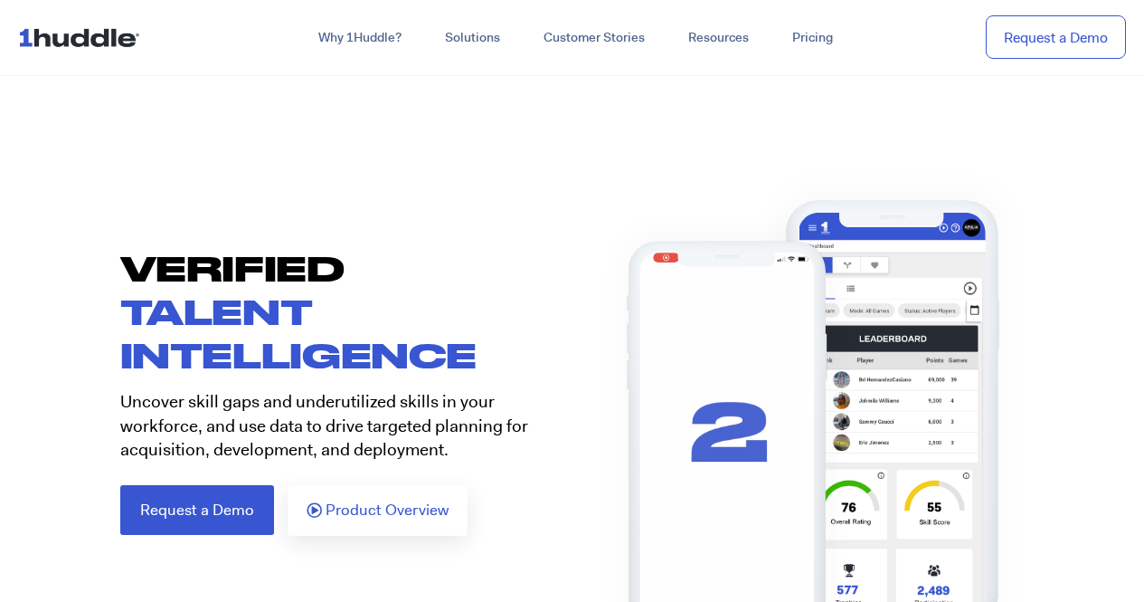 The width and height of the screenshot is (1144, 602). Describe the element at coordinates (718, 38) in the screenshot. I see `a: Resources` at that location.